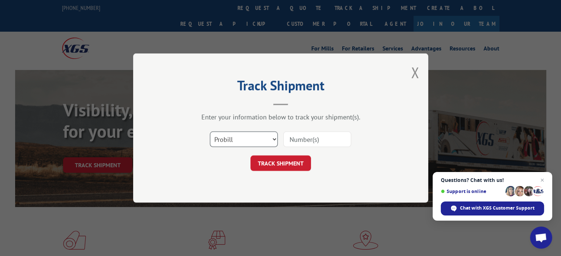 The image size is (561, 256). I want to click on span: Support is online, so click(472, 191).